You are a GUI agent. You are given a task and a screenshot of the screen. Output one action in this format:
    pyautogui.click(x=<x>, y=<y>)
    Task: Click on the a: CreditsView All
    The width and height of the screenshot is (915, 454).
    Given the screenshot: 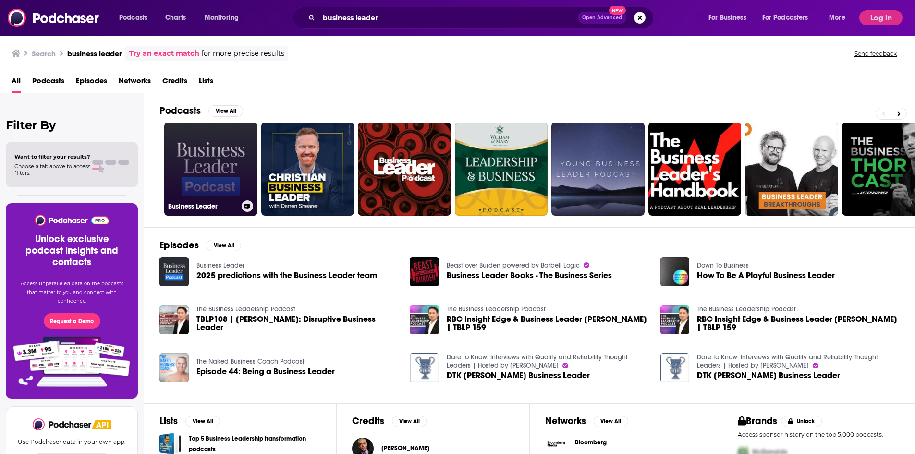 What is the action you would take?
    pyautogui.click(x=389, y=421)
    